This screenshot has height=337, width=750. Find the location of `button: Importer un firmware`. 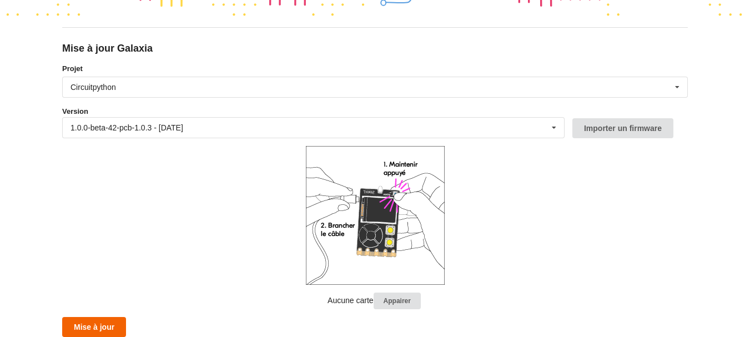

button: Importer un firmware is located at coordinates (623, 128).